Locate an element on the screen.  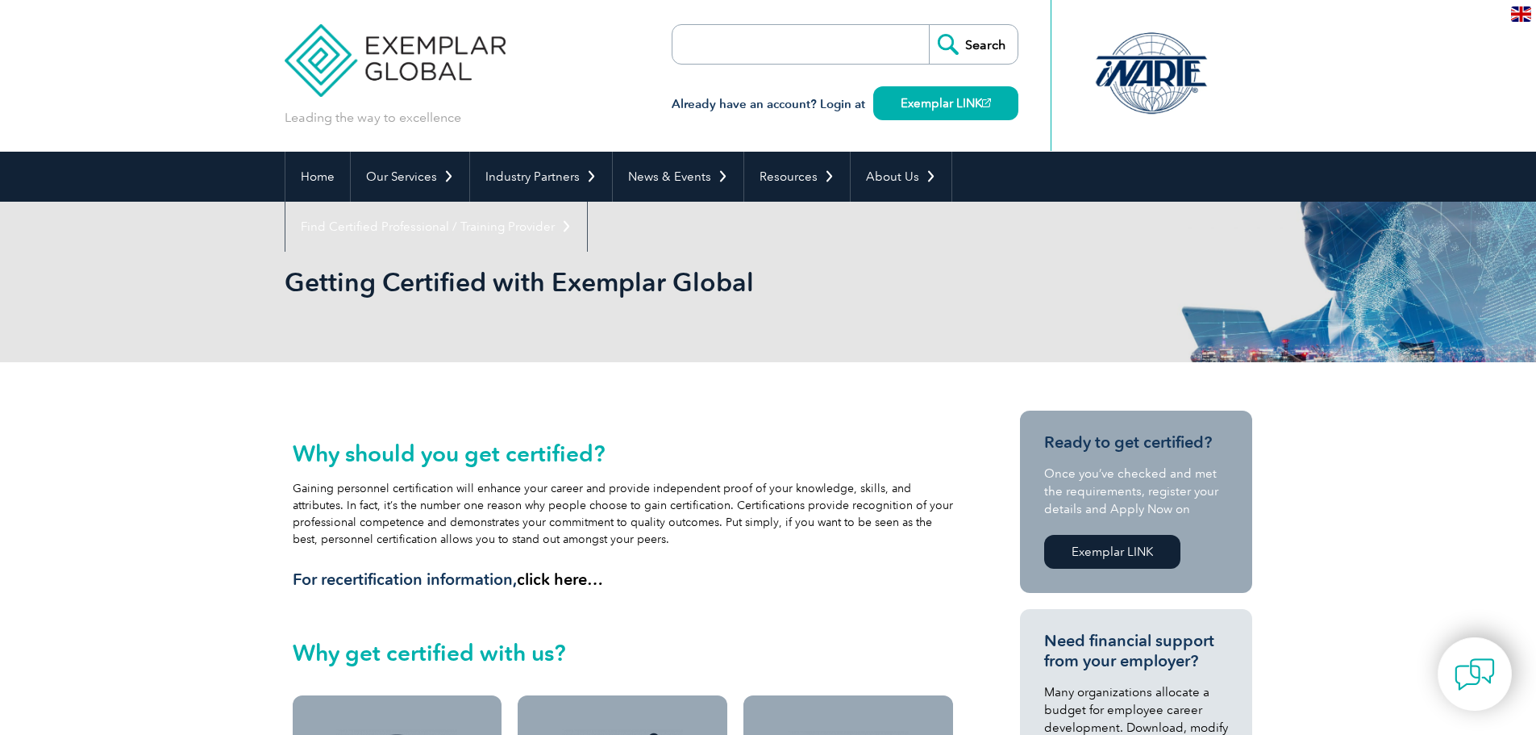
h2: Why should you get certified? is located at coordinates (623, 453).